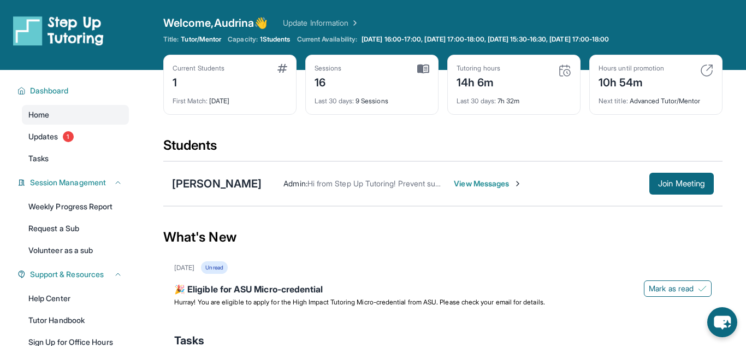 This screenshot has height=346, width=746. What do you see at coordinates (198, 81) in the screenshot?
I see `div: 1` at bounding box center [198, 81].